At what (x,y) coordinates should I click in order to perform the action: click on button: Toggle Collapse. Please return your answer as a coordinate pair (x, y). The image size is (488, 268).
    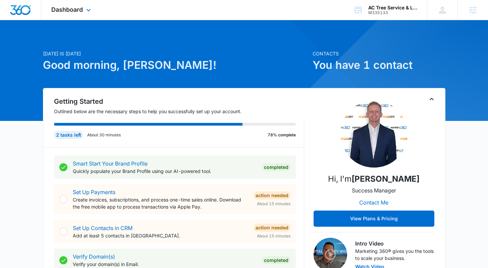
    Looking at the image, I should click on (432, 99).